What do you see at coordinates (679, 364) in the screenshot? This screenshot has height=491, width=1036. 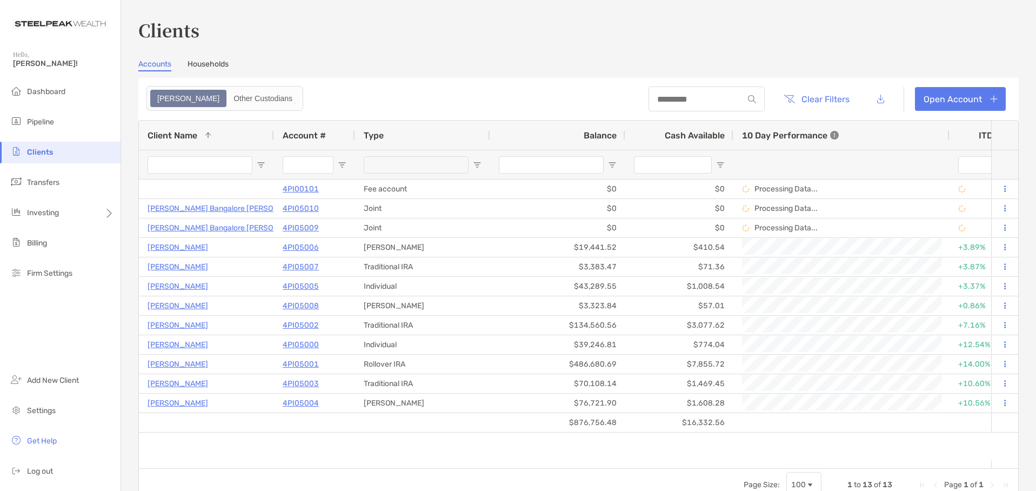 I see `div: $7,855.72` at bounding box center [679, 364].